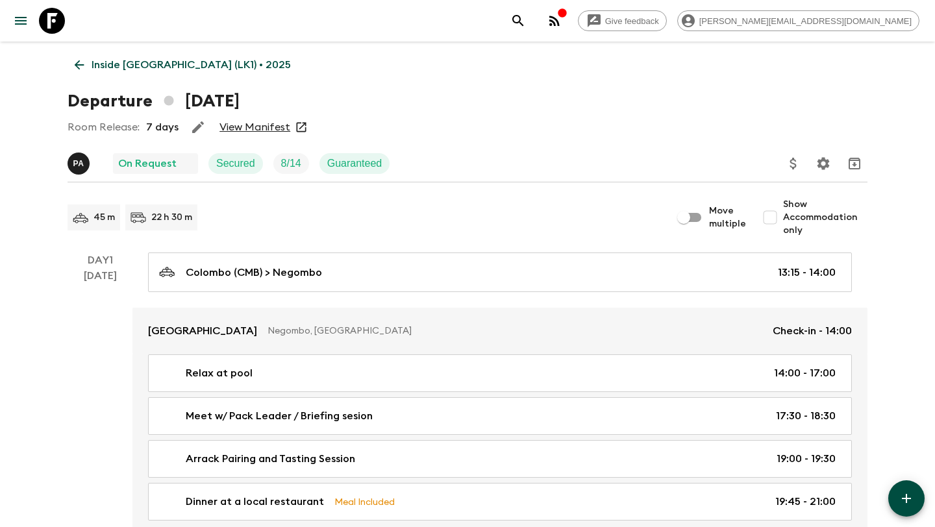 The height and width of the screenshot is (527, 935). I want to click on p: Arrack Pairing and Tasting Session, so click(270, 459).